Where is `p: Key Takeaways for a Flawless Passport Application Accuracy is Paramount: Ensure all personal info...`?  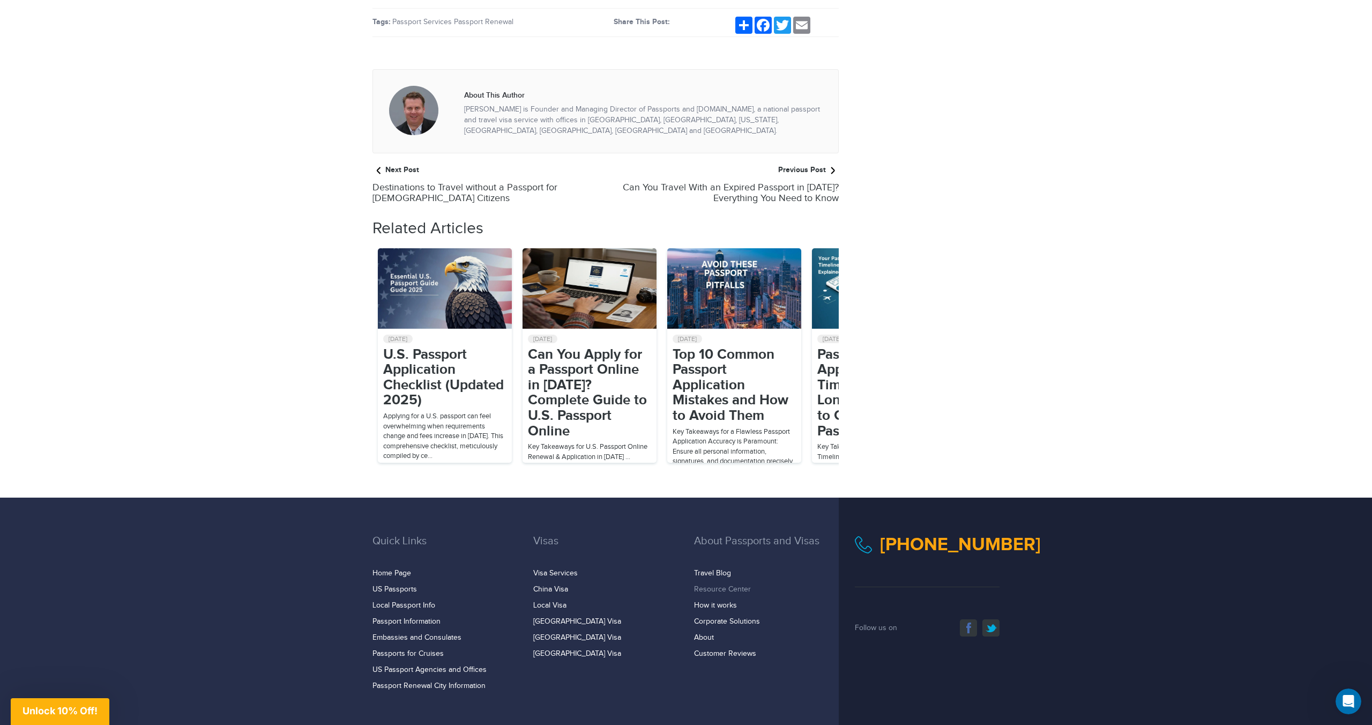
p: Key Takeaways for a Flawless Passport Application Accuracy is Paramount: Ensure all personal info... is located at coordinates (734, 451).